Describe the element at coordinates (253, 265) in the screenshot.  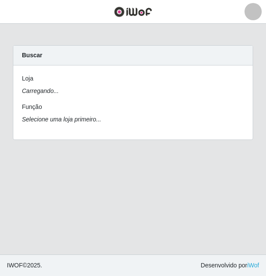
I see `a: iWof` at that location.